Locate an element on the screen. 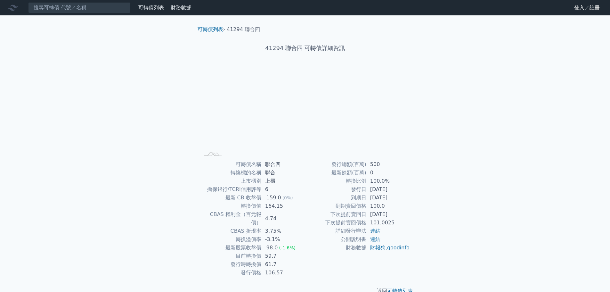  td: 發行價格 is located at coordinates (231, 272).